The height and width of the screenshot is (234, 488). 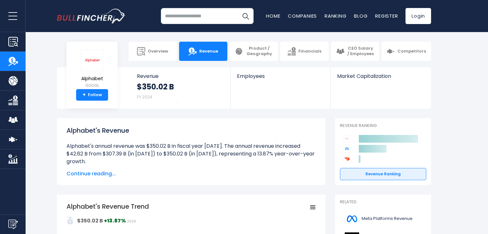 What do you see at coordinates (158, 51) in the screenshot?
I see `span: Overview` at bounding box center [158, 51].